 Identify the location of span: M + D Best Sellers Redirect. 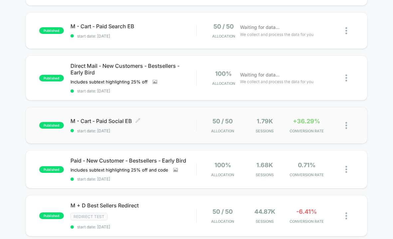
(133, 206).